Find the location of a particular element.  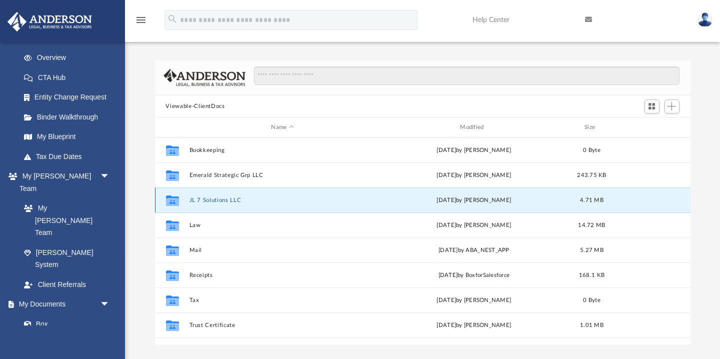

a: Entity Change Request is located at coordinates (70, 98).